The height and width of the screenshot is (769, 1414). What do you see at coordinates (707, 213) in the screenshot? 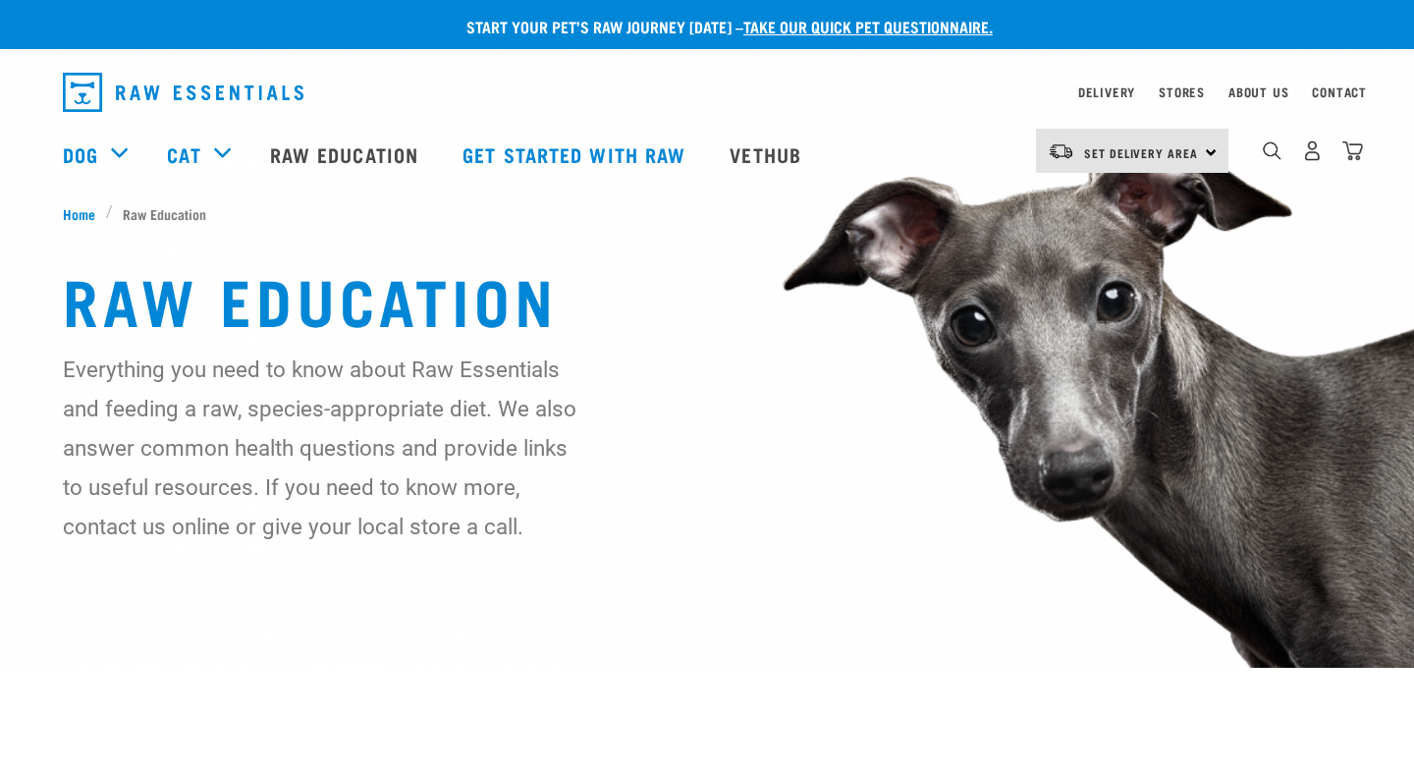
I see `nav: breadcrumbs` at bounding box center [707, 213].